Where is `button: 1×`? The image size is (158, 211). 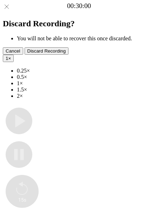
button: 1× is located at coordinates (8, 58).